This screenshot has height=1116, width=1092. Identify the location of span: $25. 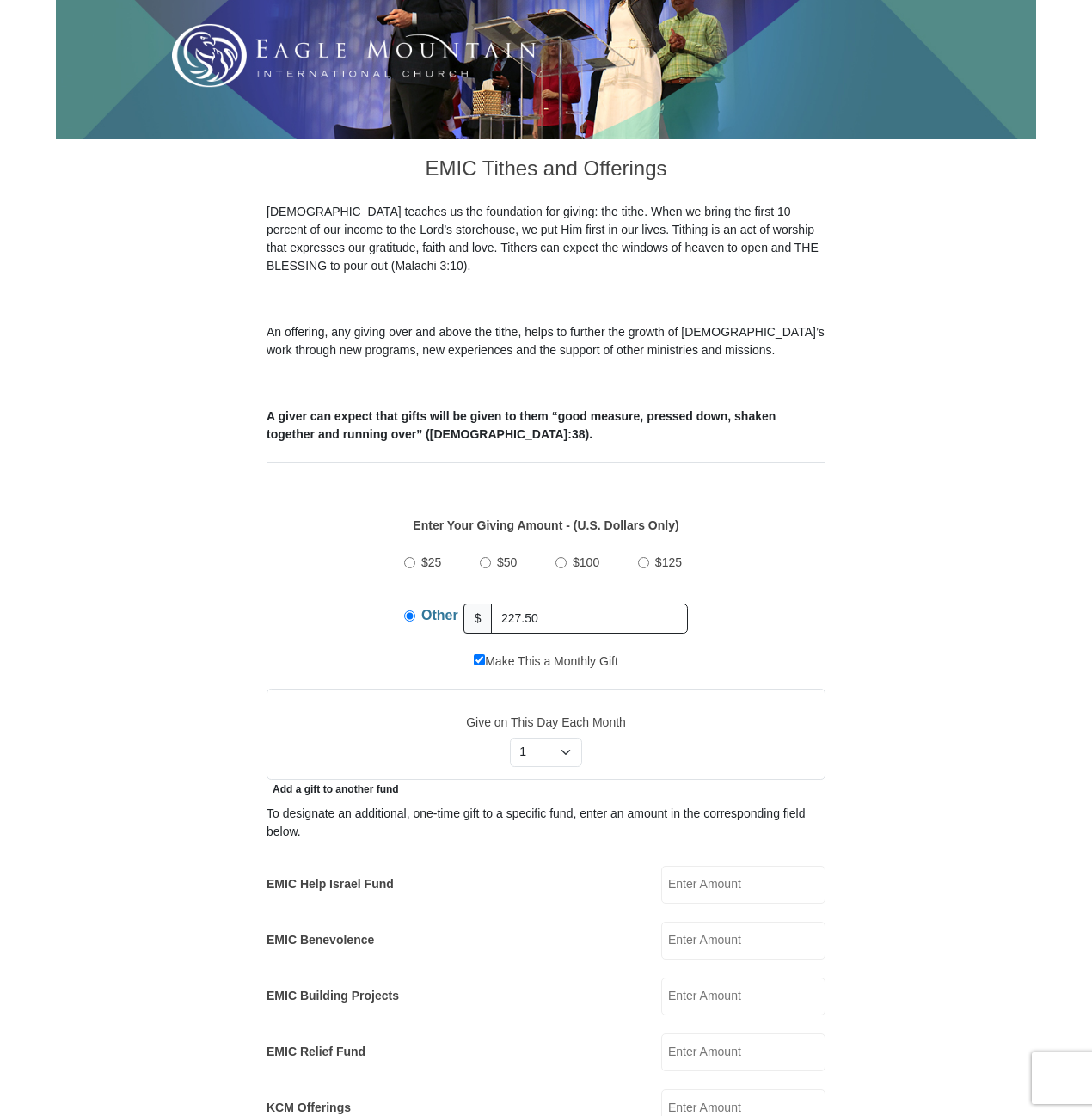
(431, 562).